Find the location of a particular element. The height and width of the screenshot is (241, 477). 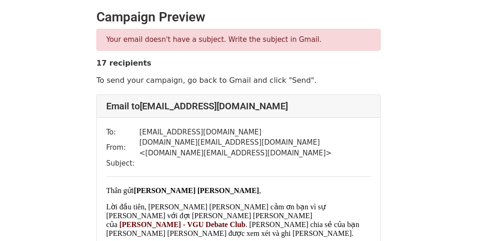

p: Thân gửi , is located at coordinates (238, 190).